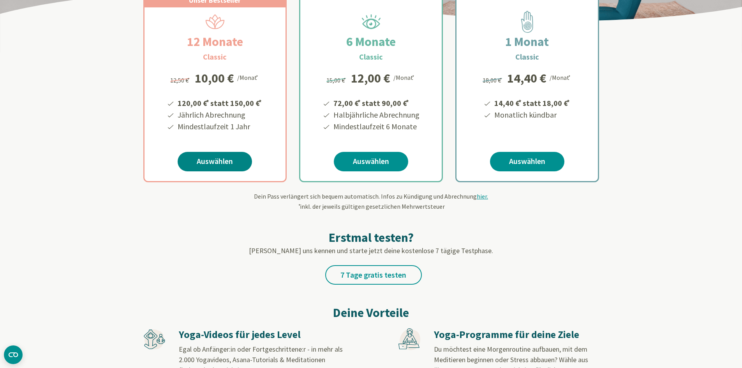 Image resolution: width=742 pixels, height=368 pixels. Describe the element at coordinates (532, 115) in the screenshot. I see `li: Monatlich kündbar` at that location.